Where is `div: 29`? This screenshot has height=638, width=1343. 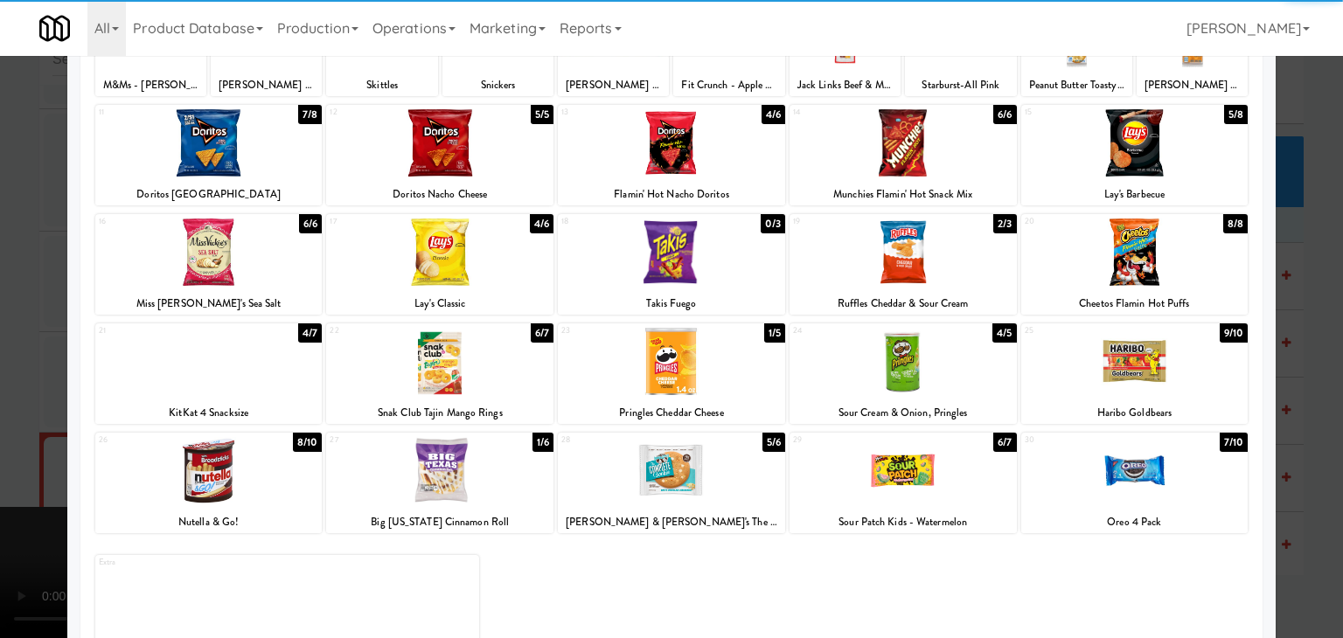 div: 29 is located at coordinates (848, 440).